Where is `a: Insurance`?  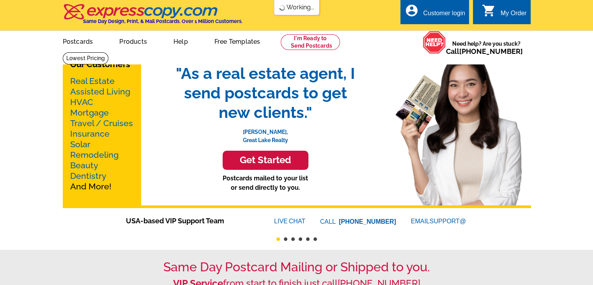
a: Insurance is located at coordinates (90, 133).